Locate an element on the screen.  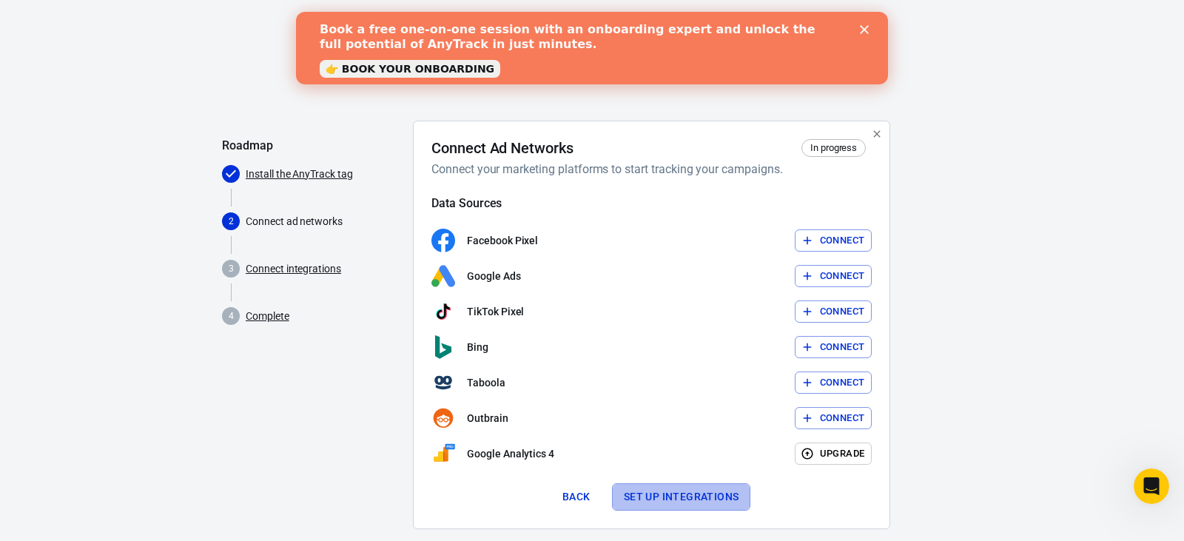
button: Upgrade is located at coordinates (833, 454).